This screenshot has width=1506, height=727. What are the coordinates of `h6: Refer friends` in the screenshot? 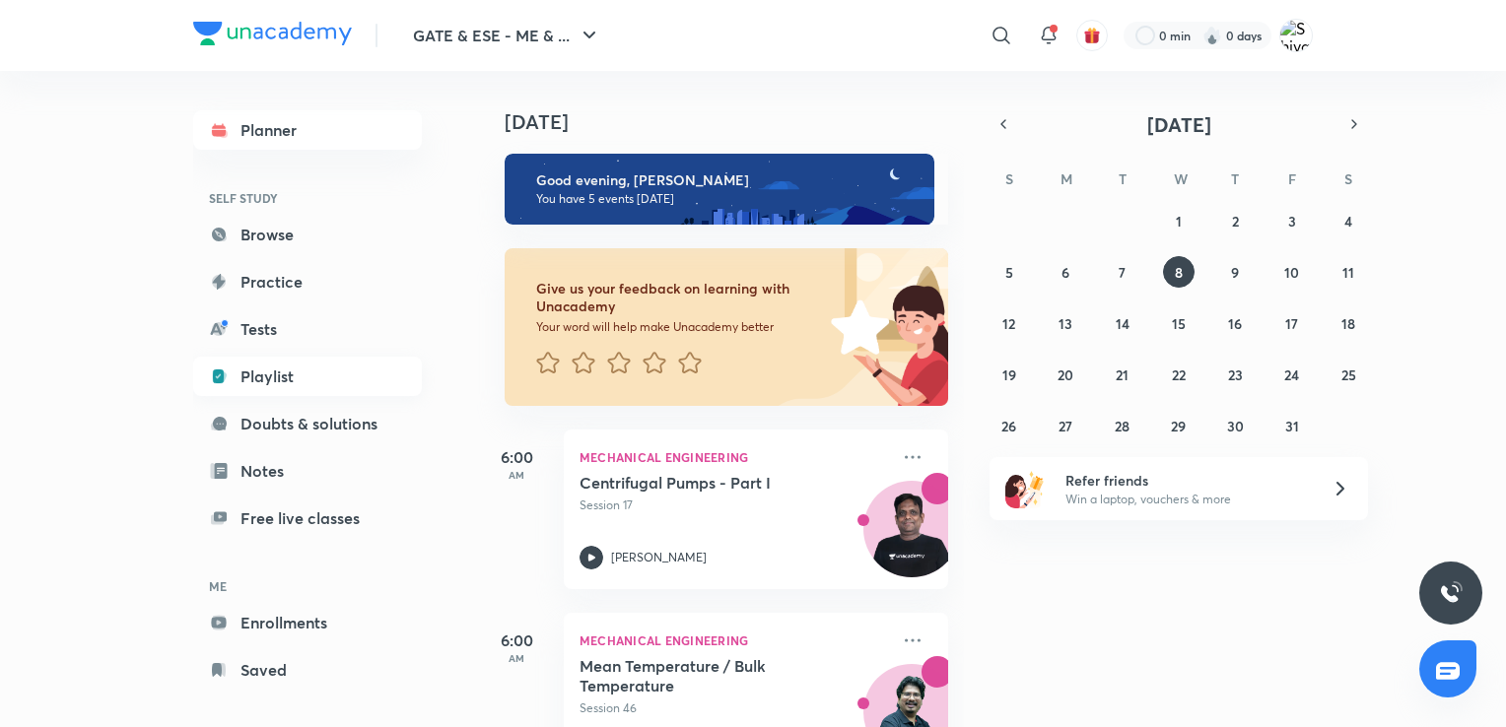 It's located at (1186, 480).